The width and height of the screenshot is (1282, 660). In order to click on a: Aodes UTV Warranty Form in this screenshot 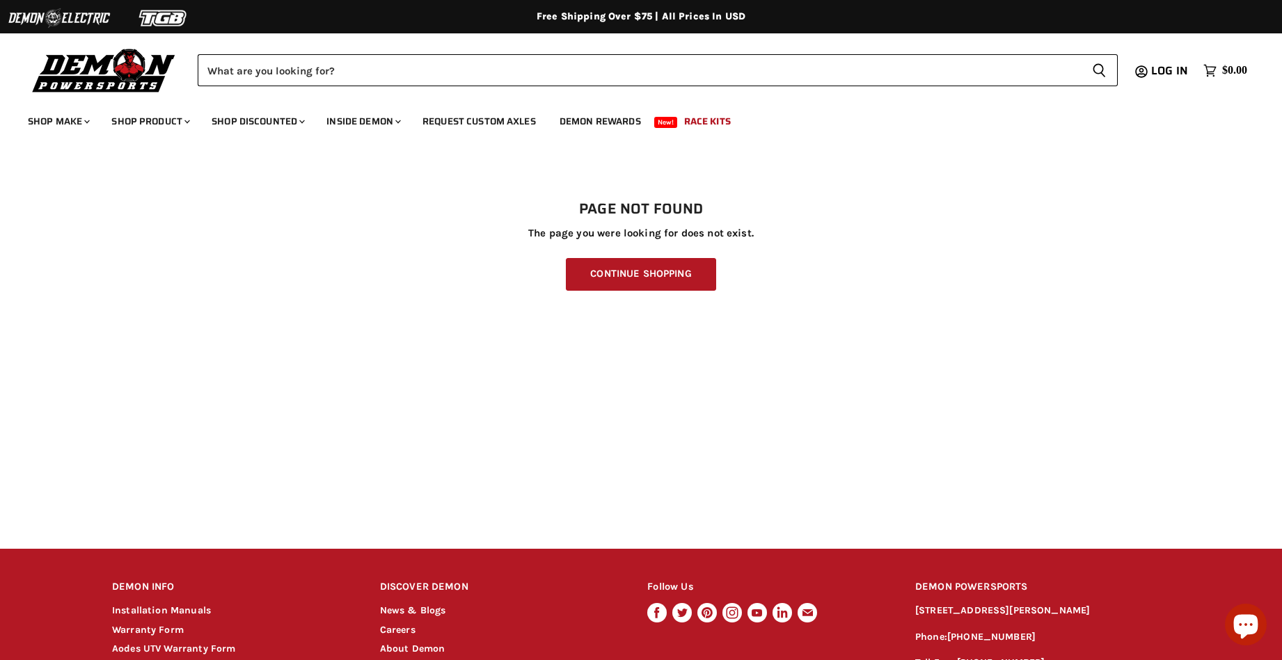, I will do `click(173, 649)`.